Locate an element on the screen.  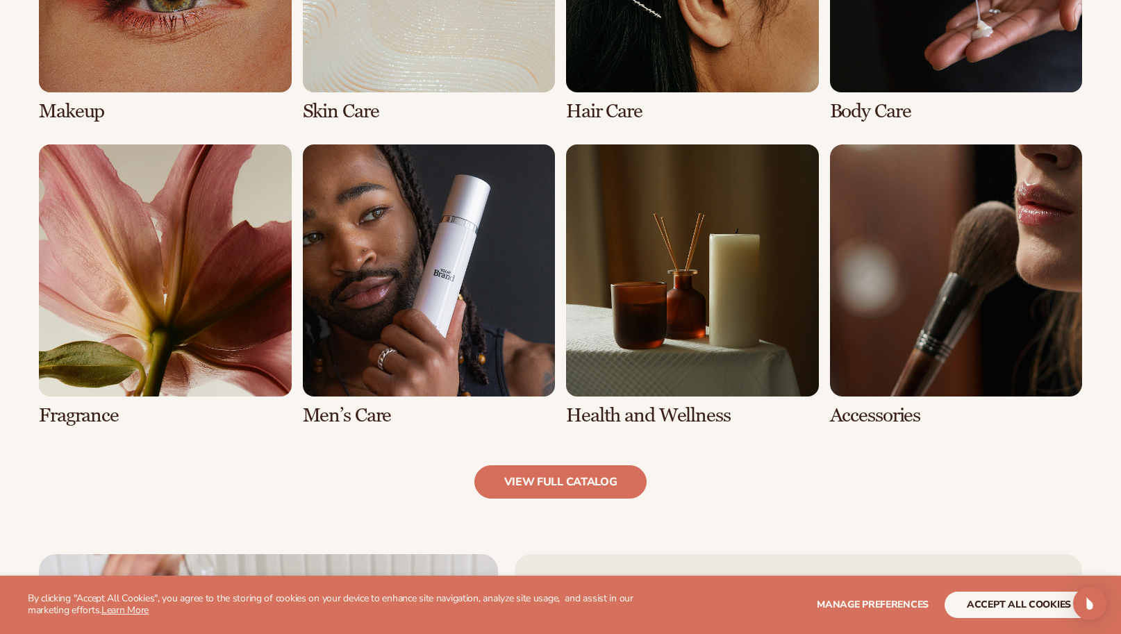
button: Manage preferences is located at coordinates (872, 605).